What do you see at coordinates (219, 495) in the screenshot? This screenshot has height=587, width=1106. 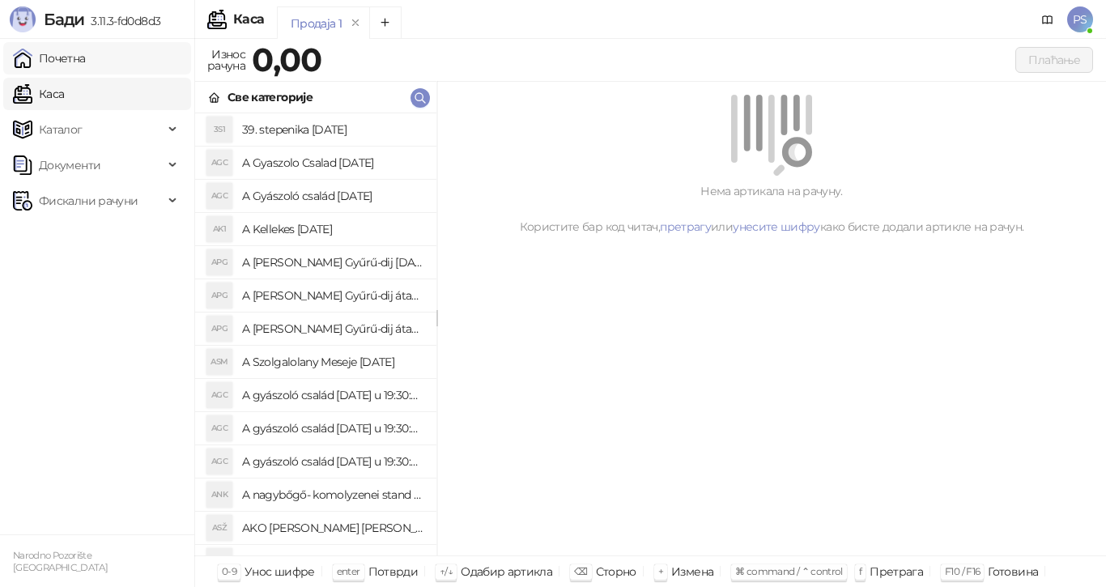 I see `div: ANK` at bounding box center [219, 495].